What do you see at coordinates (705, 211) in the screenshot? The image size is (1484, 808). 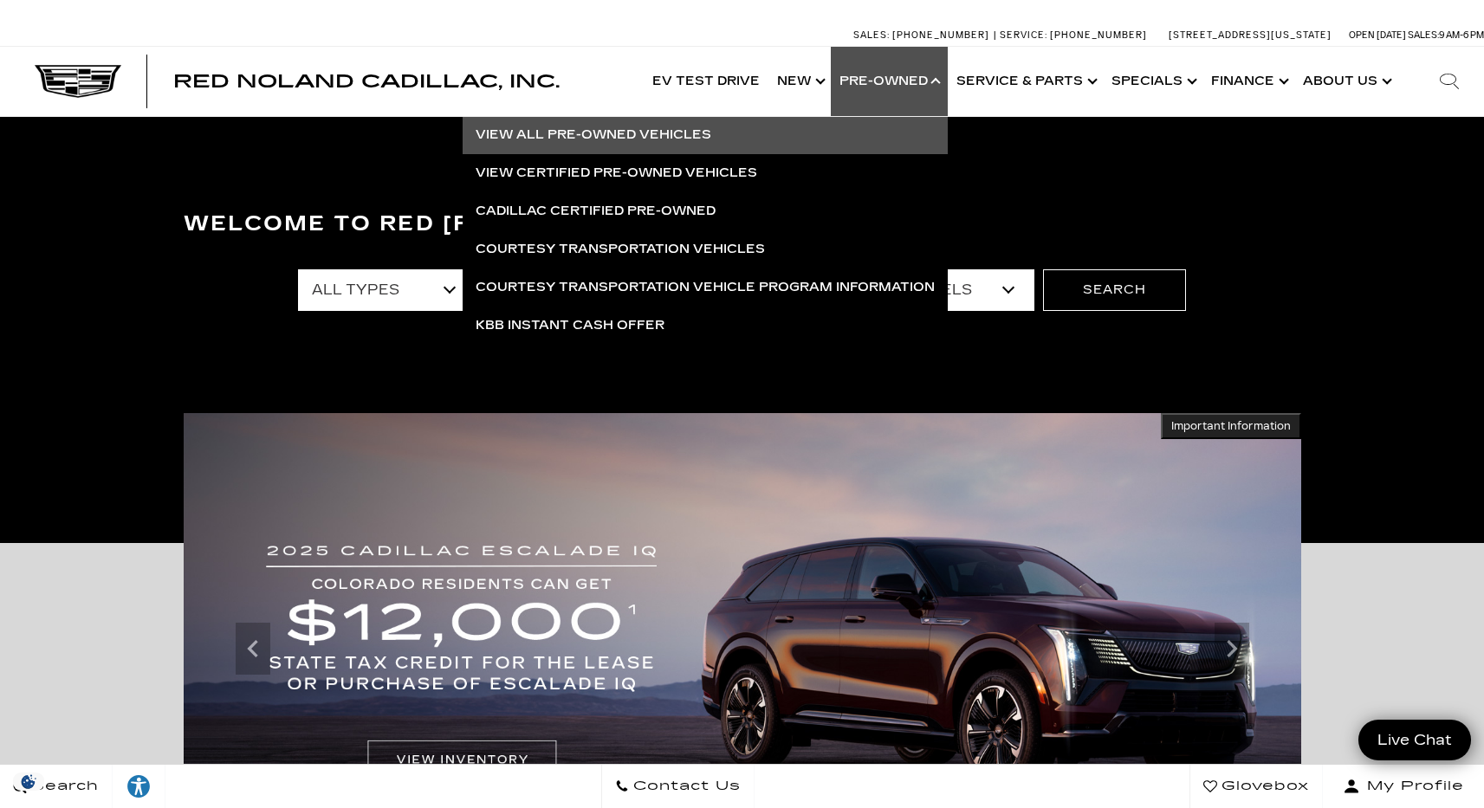 I see `a: Cadillac Certified Pre-Owned` at bounding box center [705, 211].